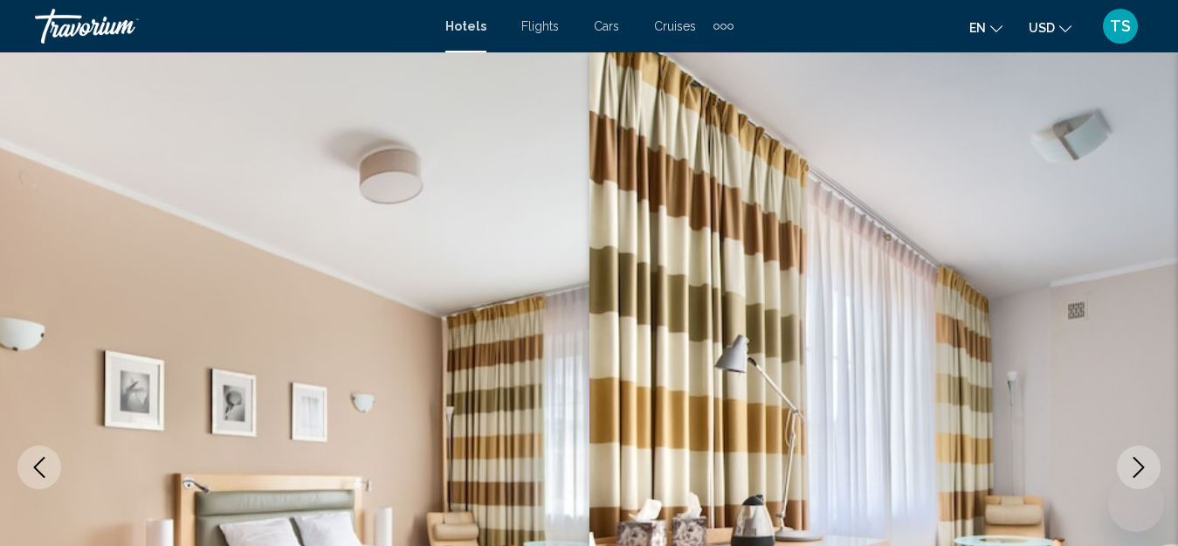  What do you see at coordinates (723, 26) in the screenshot?
I see `button: Extra navigation items` at bounding box center [723, 26].